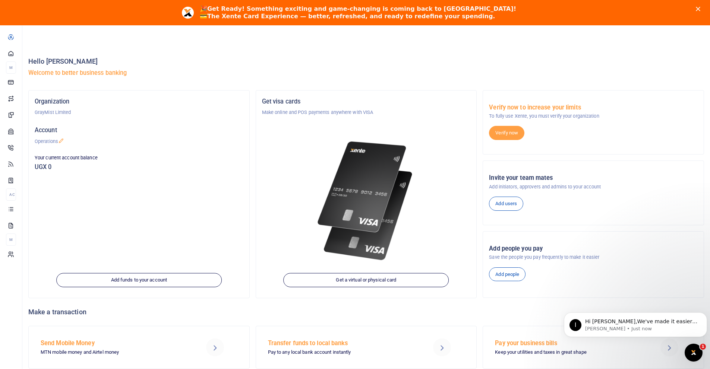  What do you see at coordinates (366, 312) in the screenshot?
I see `h4: Make a transaction` at bounding box center [366, 312].